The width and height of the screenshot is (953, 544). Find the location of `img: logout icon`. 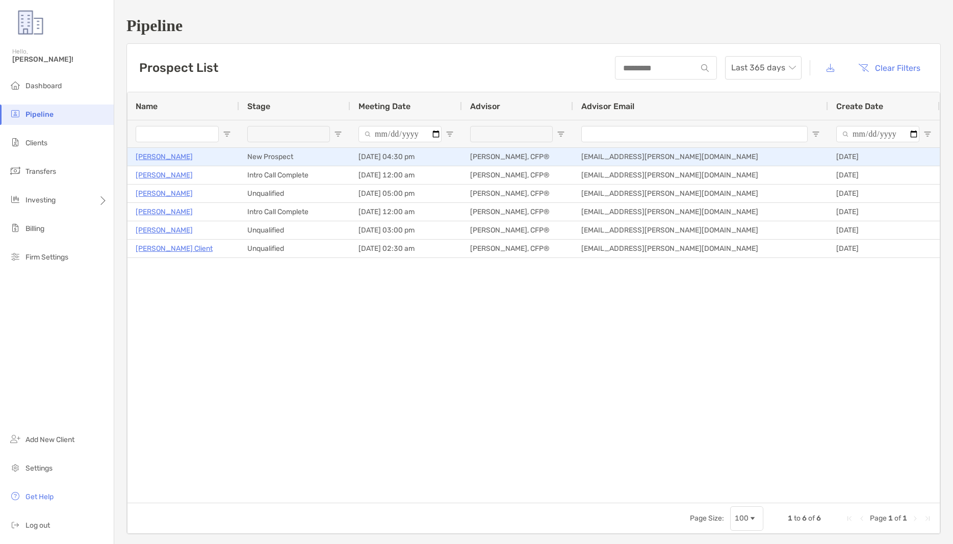

img: logout icon is located at coordinates (15, 525).